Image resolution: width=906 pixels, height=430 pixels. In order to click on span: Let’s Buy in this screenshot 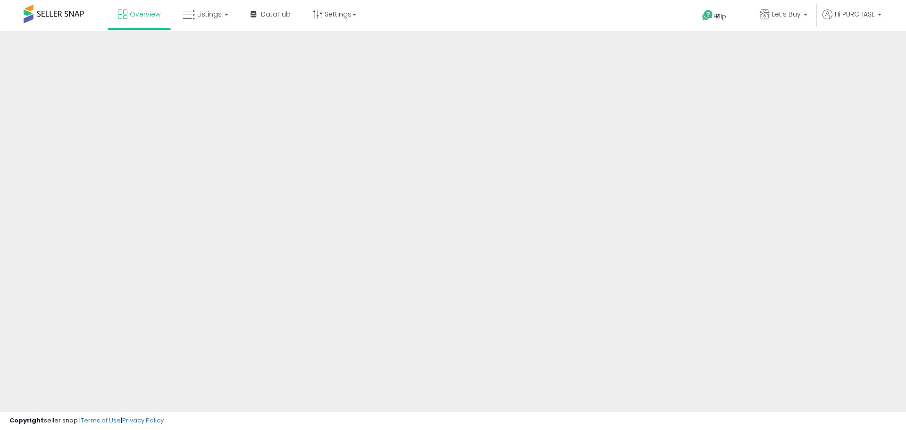, I will do `click(786, 14)`.